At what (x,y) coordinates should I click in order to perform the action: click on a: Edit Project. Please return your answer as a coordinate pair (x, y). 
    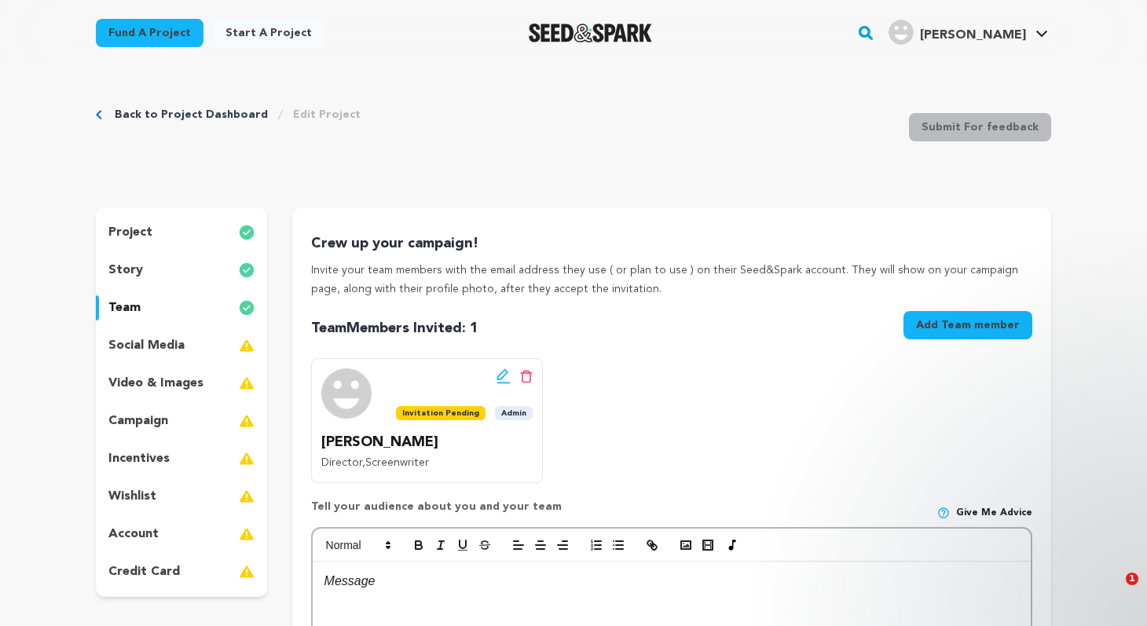
    Looking at the image, I should click on (327, 115).